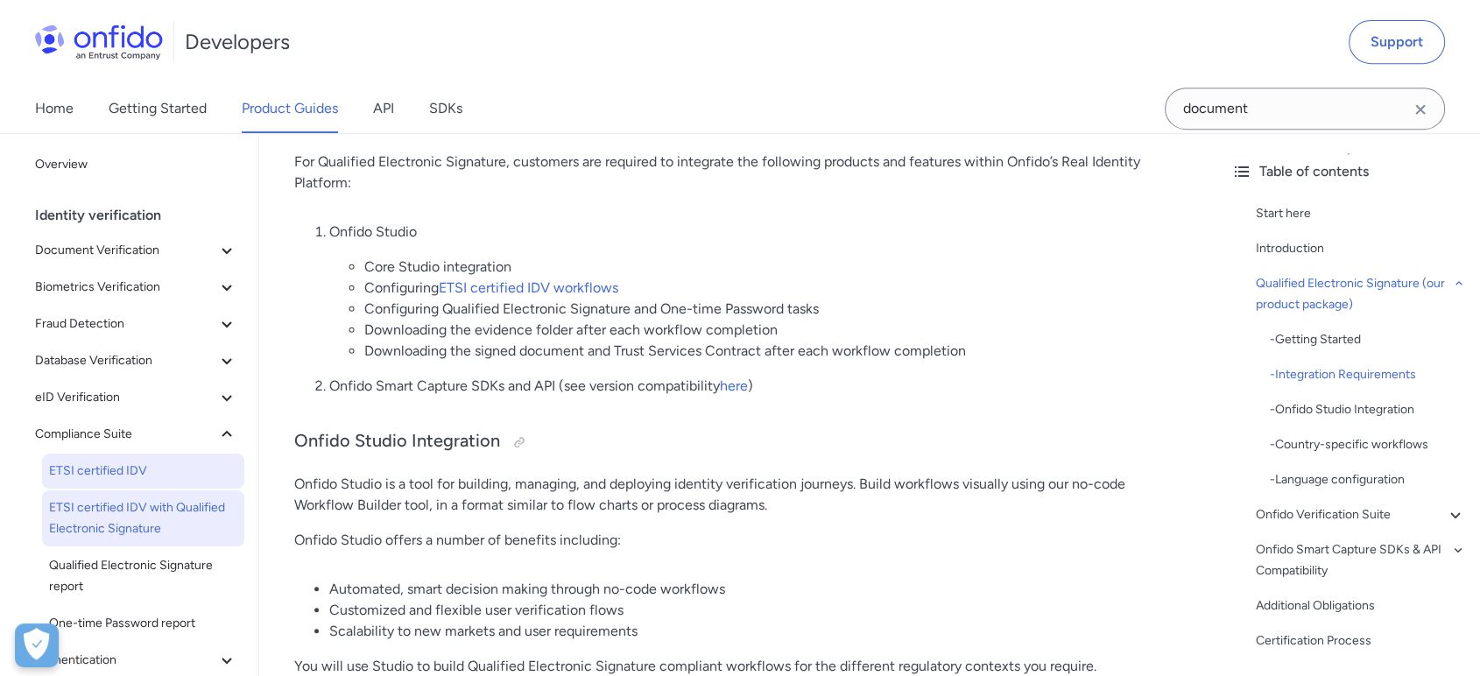 This screenshot has width=1480, height=676. Describe the element at coordinates (1349, 172) in the screenshot. I see `div: Table of contents` at that location.